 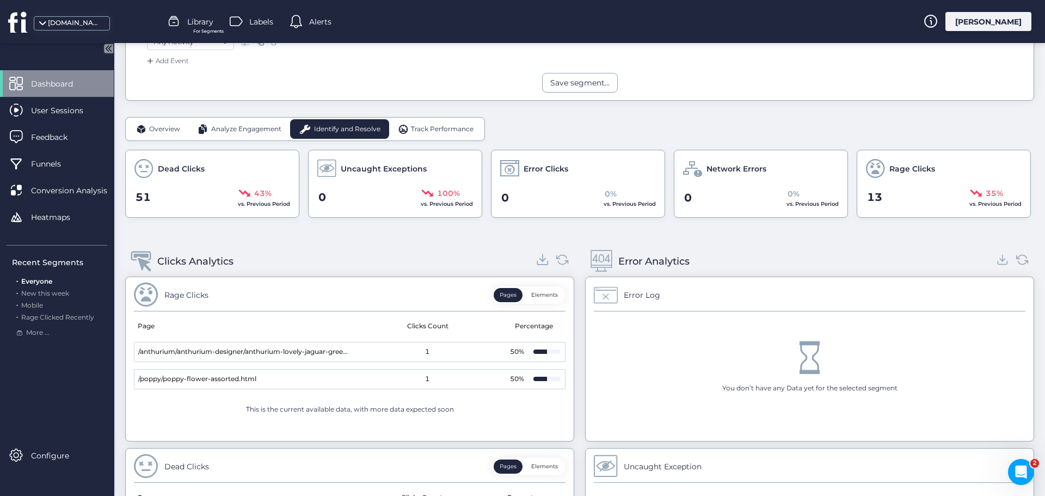 I want to click on span: Everyone, so click(x=36, y=281).